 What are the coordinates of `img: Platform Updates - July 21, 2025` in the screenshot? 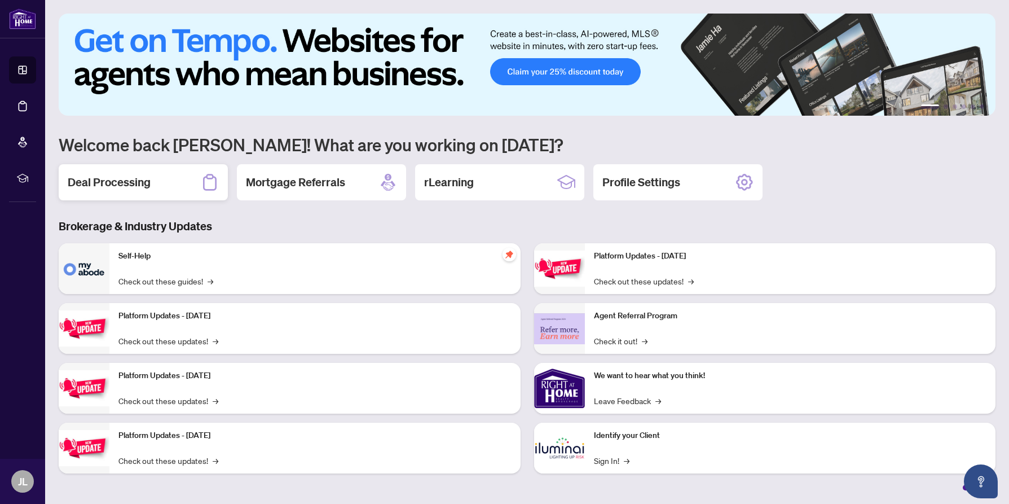 It's located at (84, 387).